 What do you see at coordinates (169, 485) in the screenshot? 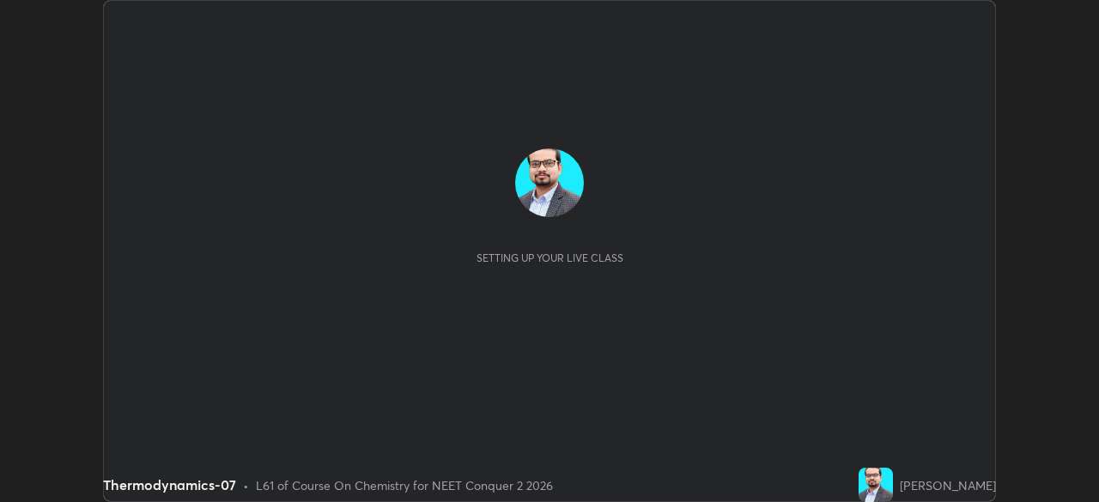
I see `div: Thermodynamics-07` at bounding box center [169, 485].